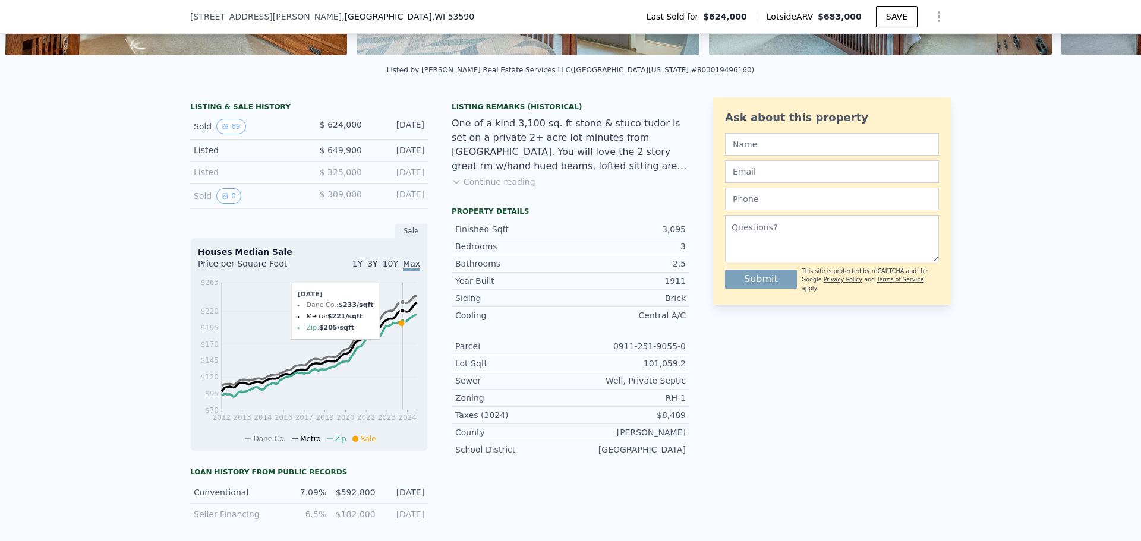 Image resolution: width=1141 pixels, height=541 pixels. What do you see at coordinates (212, 394) in the screenshot?
I see `tspan: $95` at bounding box center [212, 394].